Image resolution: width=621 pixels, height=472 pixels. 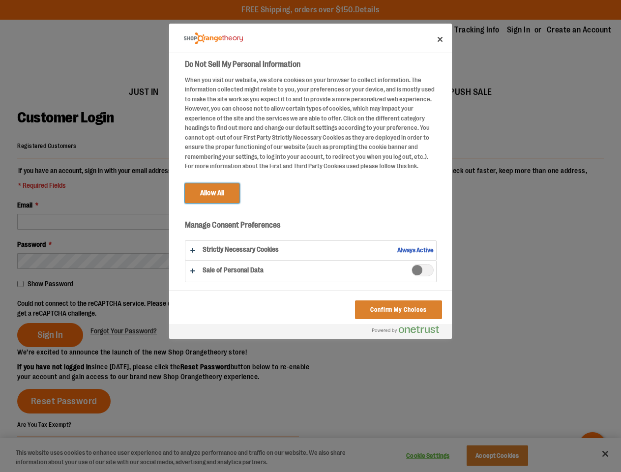 What do you see at coordinates (213, 38) in the screenshot?
I see `div: Company Logo` at bounding box center [213, 38].